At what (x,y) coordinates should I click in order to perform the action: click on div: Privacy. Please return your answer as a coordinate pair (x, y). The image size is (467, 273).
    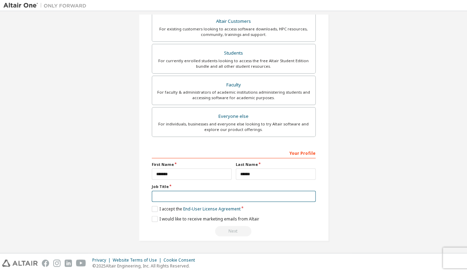
    Looking at the image, I should click on (102, 260).